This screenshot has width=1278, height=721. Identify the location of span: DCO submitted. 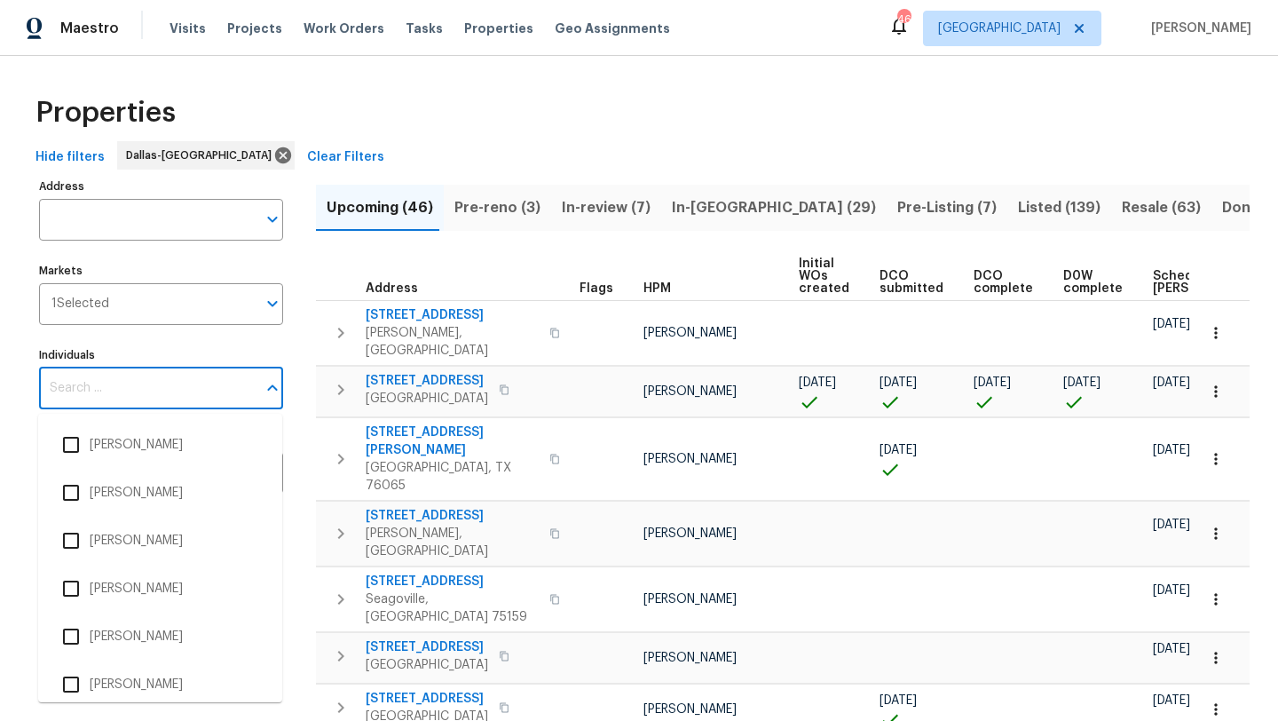
(912, 282).